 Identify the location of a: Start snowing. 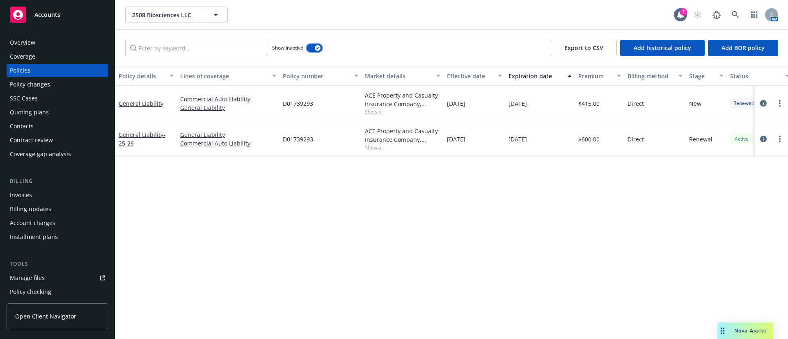
(698, 15).